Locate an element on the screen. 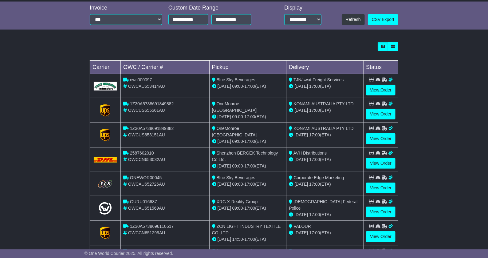 The height and width of the screenshot is (258, 488). span: ONEWOR00045 is located at coordinates (146, 177).